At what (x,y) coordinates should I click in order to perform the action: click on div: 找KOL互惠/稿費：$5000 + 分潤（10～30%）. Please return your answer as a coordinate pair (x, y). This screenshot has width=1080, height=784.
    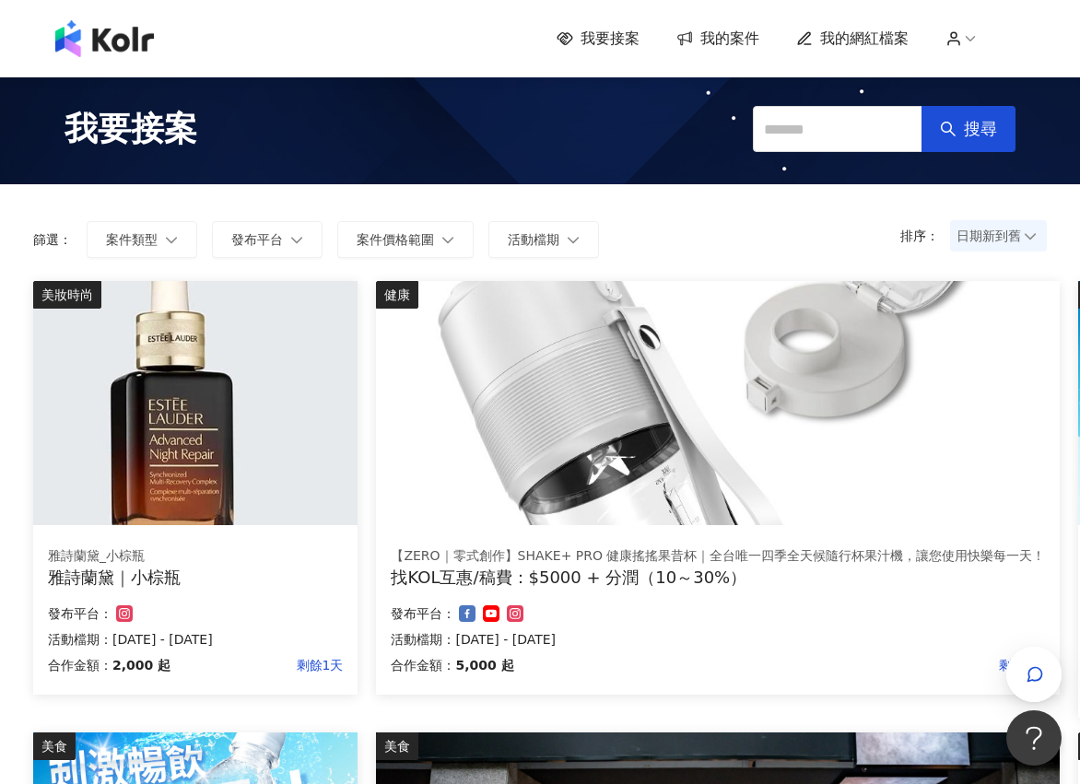
    Looking at the image, I should click on (718, 577).